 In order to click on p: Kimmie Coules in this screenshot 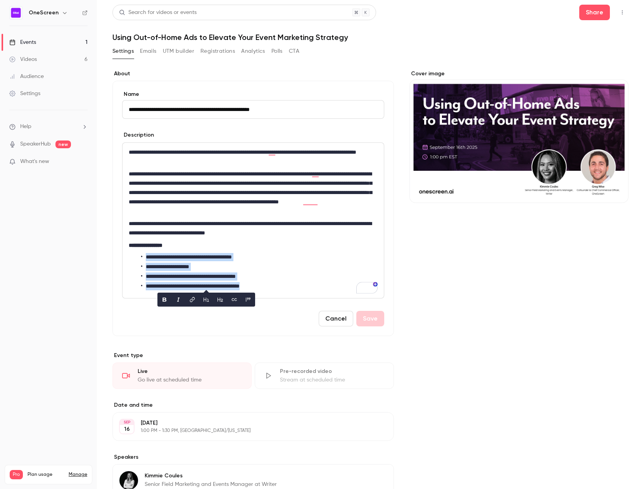, I will do `click(244, 475)`.